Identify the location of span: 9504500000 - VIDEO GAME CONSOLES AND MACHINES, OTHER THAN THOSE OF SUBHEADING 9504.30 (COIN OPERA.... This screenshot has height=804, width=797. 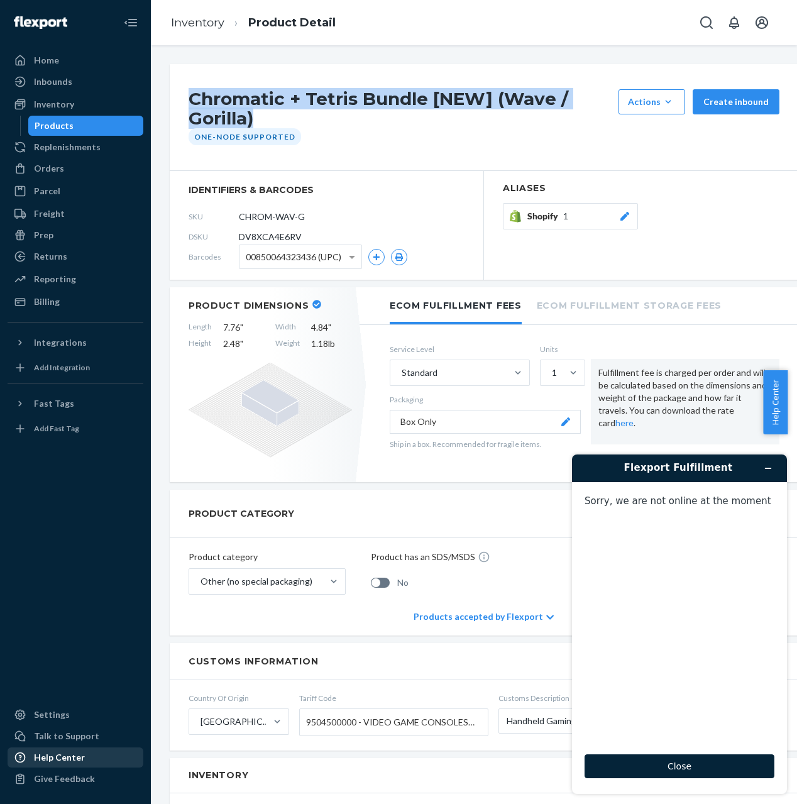
(390, 722).